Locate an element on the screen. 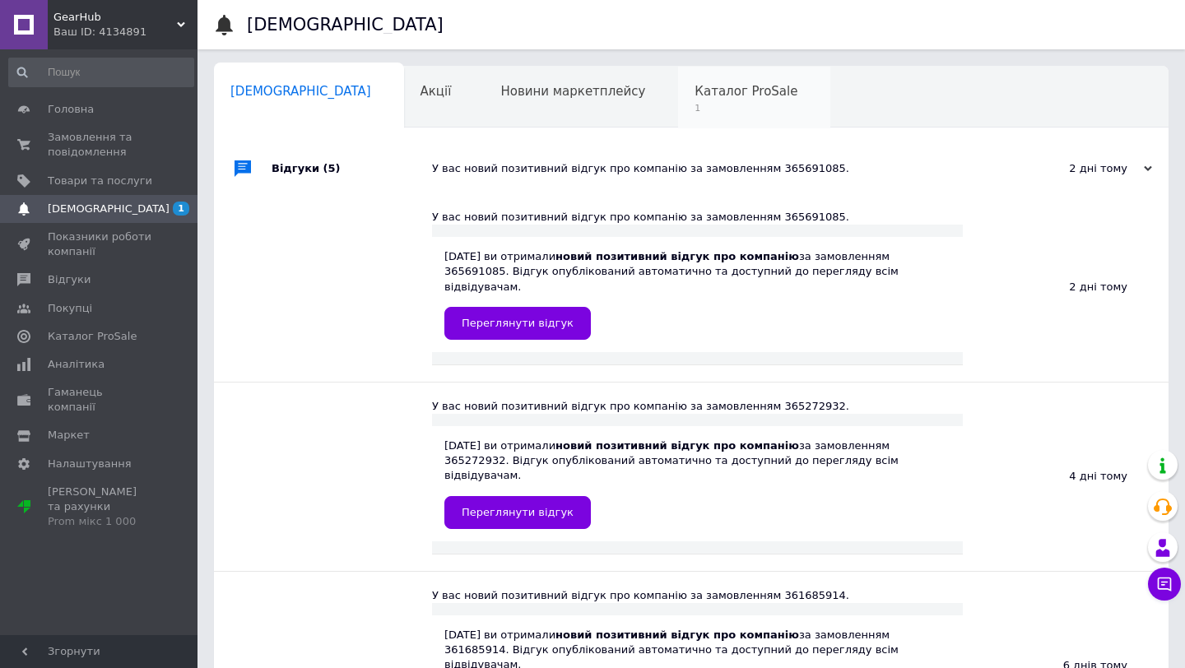 The width and height of the screenshot is (1185, 668). div: Ваш ID: 4134891 is located at coordinates (125, 32).